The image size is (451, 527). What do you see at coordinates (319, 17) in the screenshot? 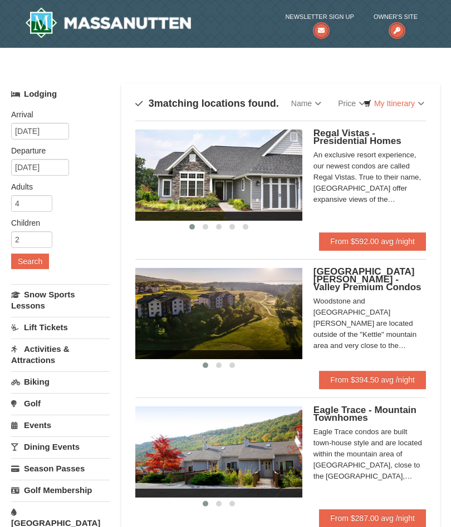
I see `span: Newsletter Sign Up` at bounding box center [319, 17].